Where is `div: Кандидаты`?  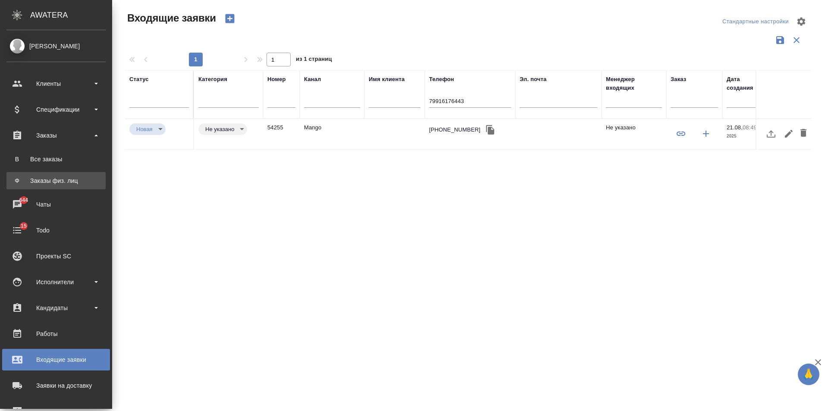 div: Кандидаты is located at coordinates (56, 308).